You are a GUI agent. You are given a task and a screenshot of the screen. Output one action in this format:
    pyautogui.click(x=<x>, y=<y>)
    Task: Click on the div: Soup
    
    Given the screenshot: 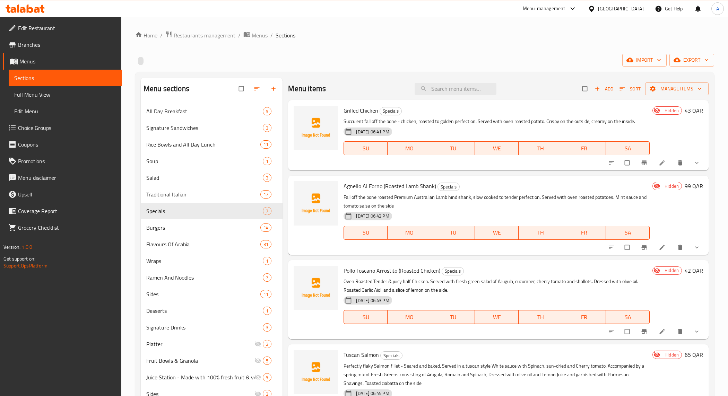 What is the action you would take?
    pyautogui.click(x=205, y=161)
    